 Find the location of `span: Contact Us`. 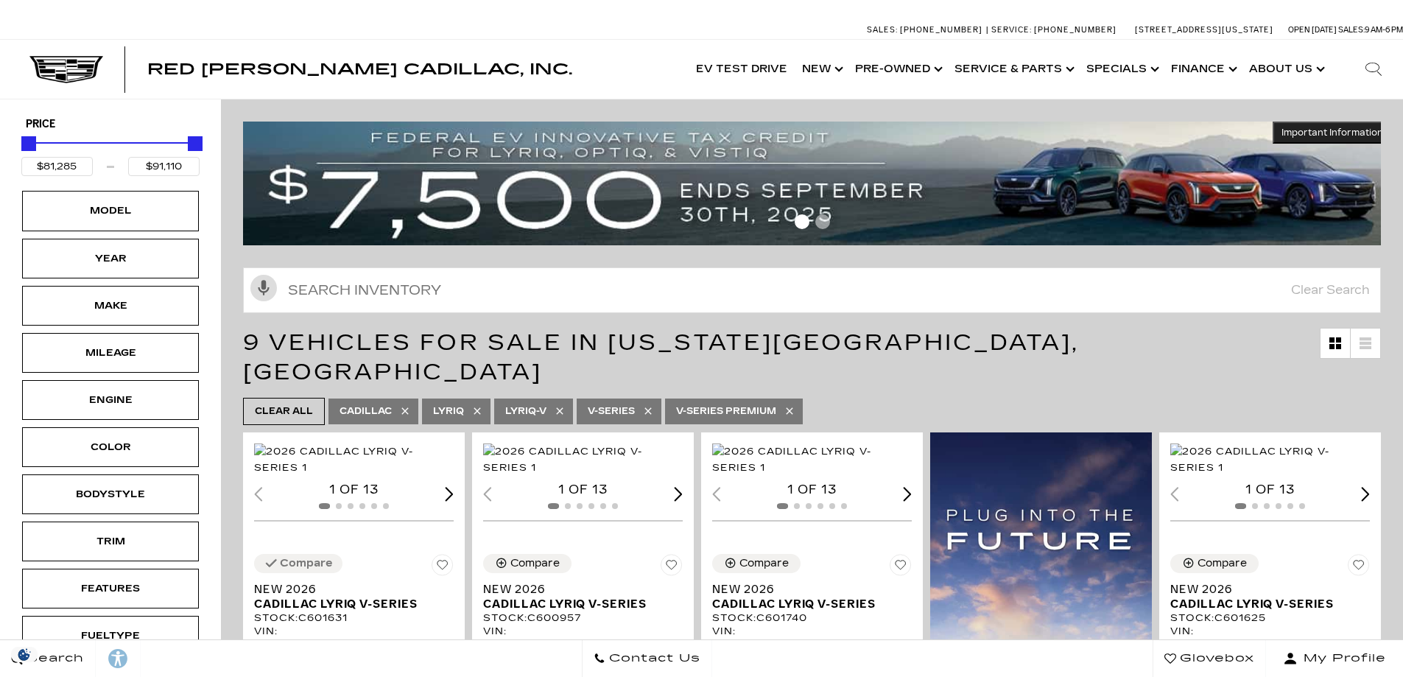

span: Contact Us is located at coordinates (652, 658).